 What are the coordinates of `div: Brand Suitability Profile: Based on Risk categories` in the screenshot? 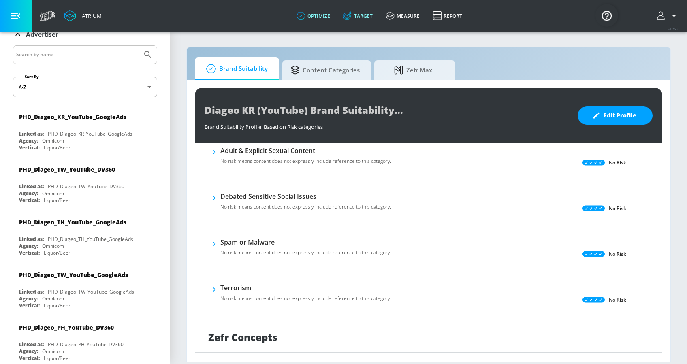 It's located at (387, 125).